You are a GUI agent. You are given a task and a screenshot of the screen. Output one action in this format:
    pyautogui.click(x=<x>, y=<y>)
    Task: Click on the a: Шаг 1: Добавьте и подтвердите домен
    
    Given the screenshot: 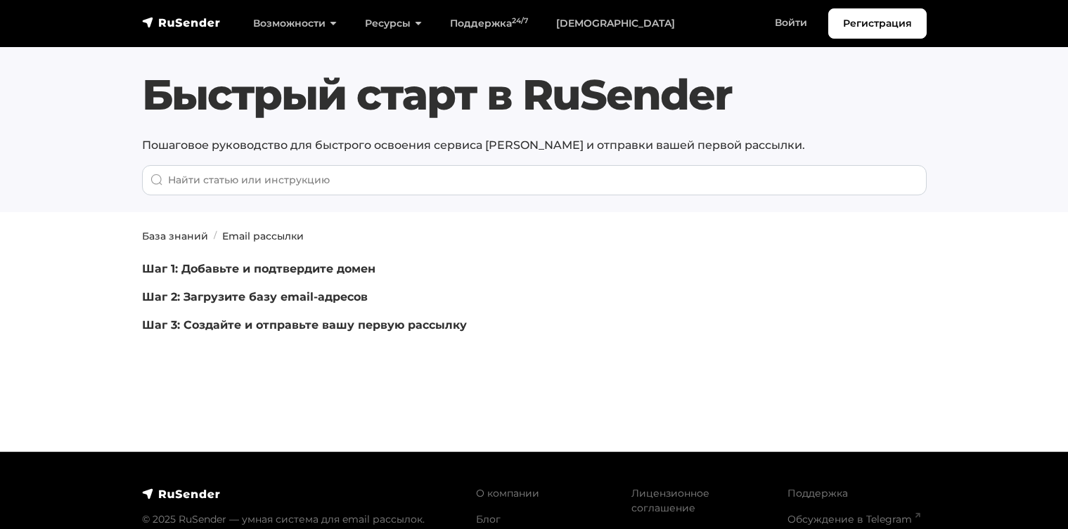 What is the action you would take?
    pyautogui.click(x=259, y=268)
    